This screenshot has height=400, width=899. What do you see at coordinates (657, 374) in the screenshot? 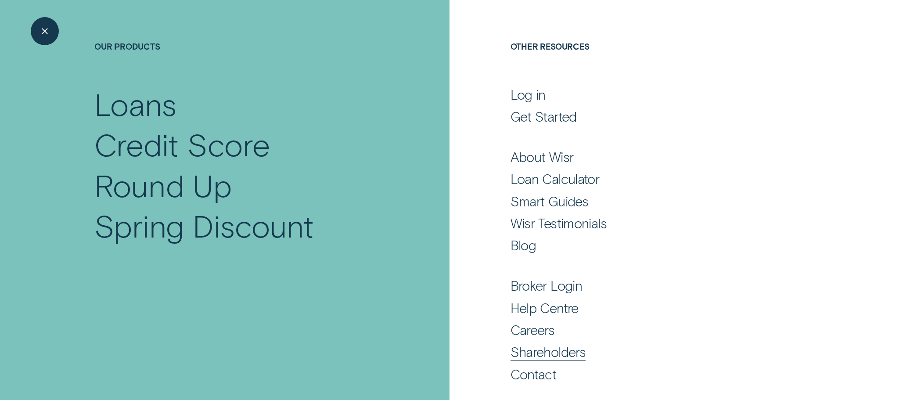
I see `a: Contact` at bounding box center [657, 374].